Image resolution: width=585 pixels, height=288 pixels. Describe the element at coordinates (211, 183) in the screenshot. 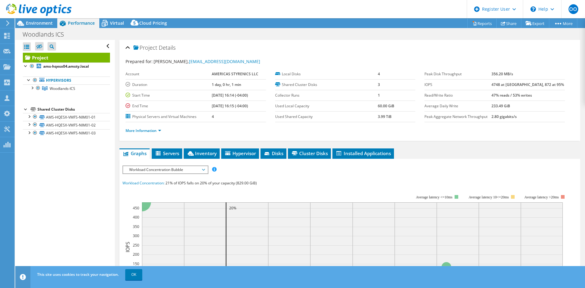

I see `span: 21% of IOPS falls on 20% of your capacity (829.00 GiB)` at that location.